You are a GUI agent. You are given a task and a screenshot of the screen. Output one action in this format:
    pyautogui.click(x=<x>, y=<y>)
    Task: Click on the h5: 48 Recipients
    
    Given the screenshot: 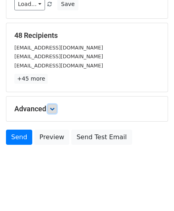 What is the action you would take?
    pyautogui.click(x=87, y=35)
    